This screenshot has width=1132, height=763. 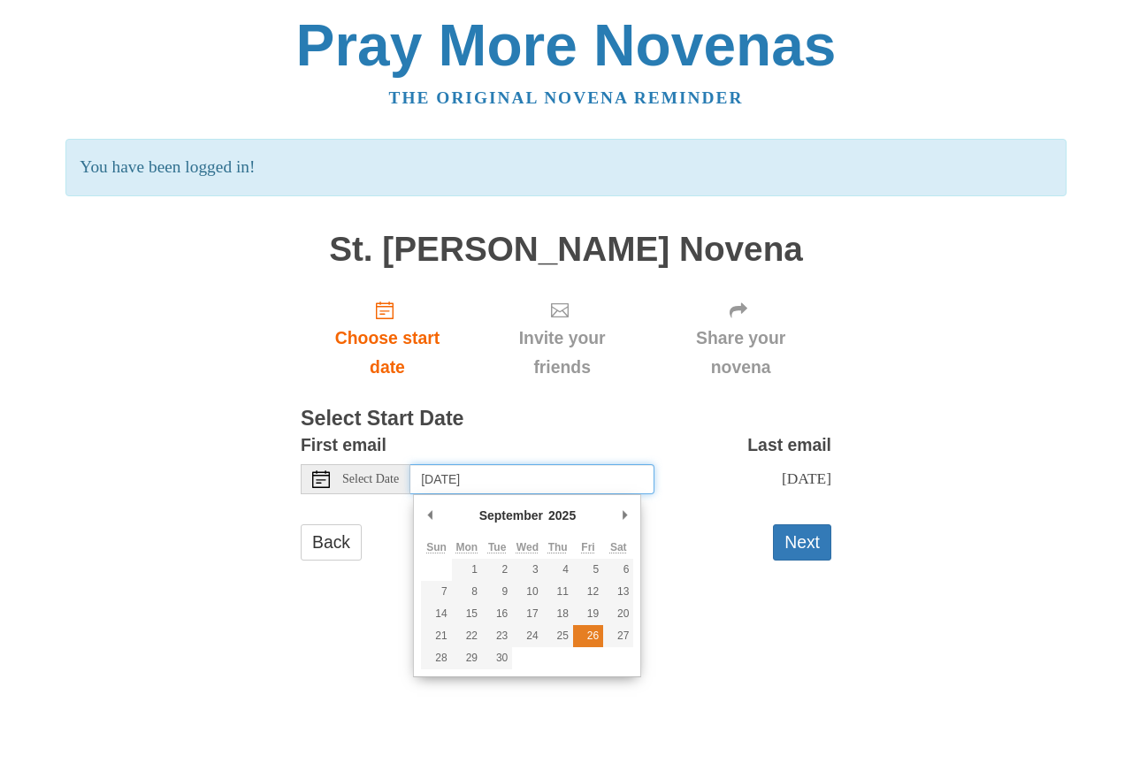 I want to click on button: 8, so click(x=467, y=592).